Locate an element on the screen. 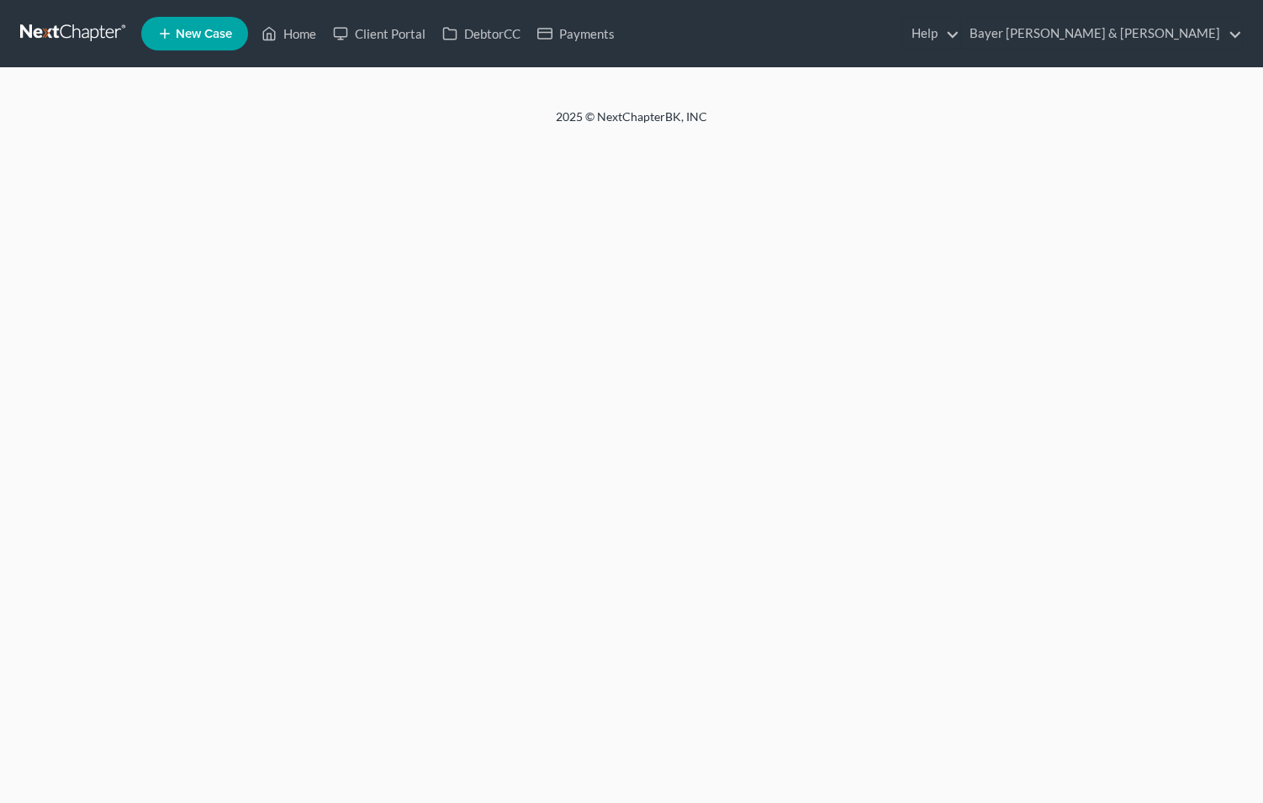  a: Payments is located at coordinates (576, 34).